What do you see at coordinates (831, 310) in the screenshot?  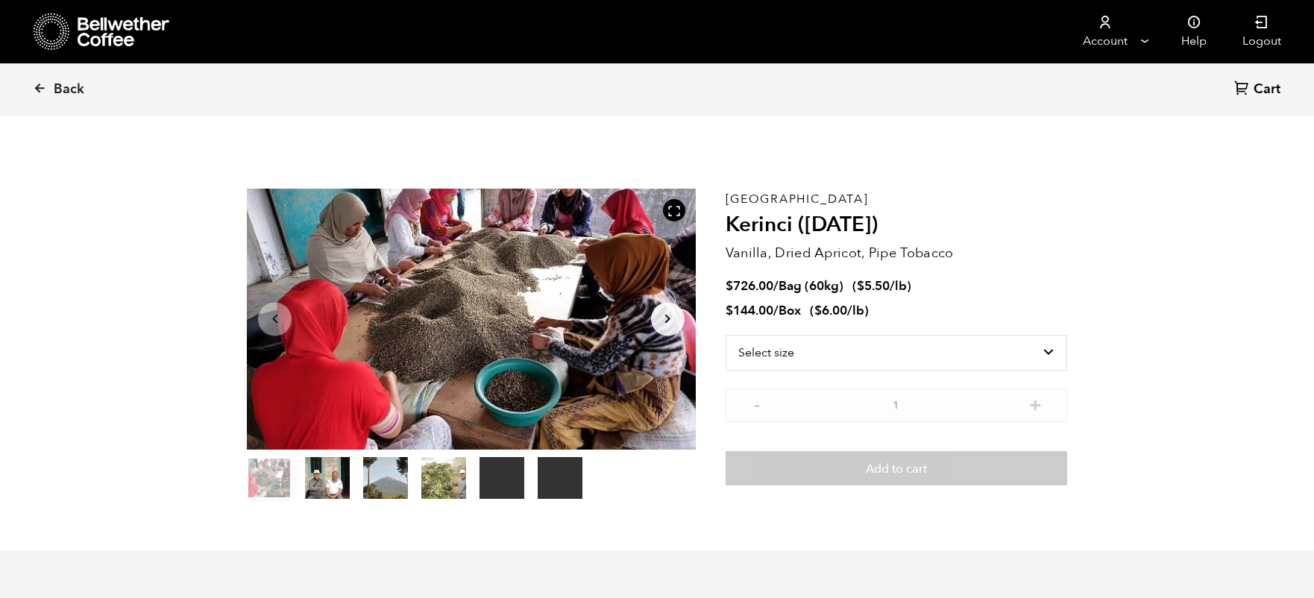 I see `bdi: 6.00` at bounding box center [831, 310].